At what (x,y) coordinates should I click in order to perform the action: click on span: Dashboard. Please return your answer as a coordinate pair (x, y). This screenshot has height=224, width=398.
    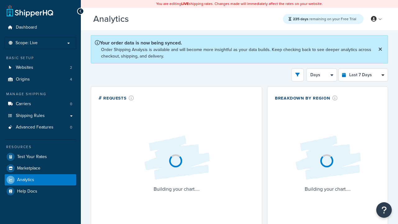
    Looking at the image, I should click on (26, 27).